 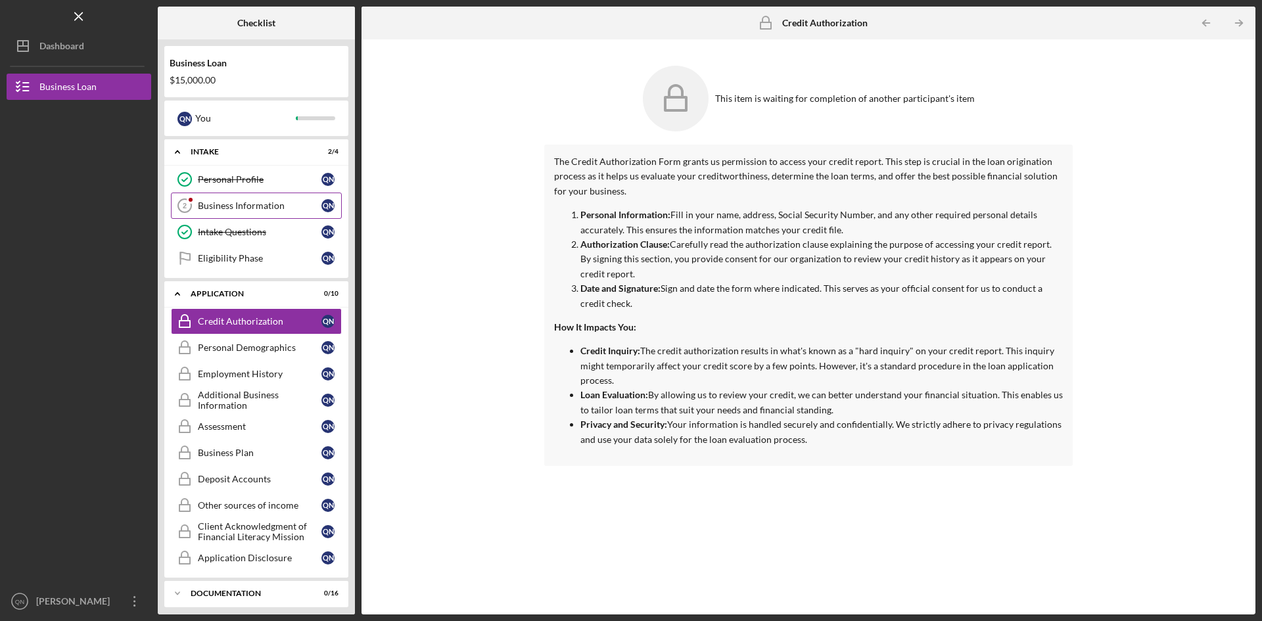 What do you see at coordinates (610, 350) in the screenshot?
I see `strong: Credit Inquiry:` at bounding box center [610, 350].